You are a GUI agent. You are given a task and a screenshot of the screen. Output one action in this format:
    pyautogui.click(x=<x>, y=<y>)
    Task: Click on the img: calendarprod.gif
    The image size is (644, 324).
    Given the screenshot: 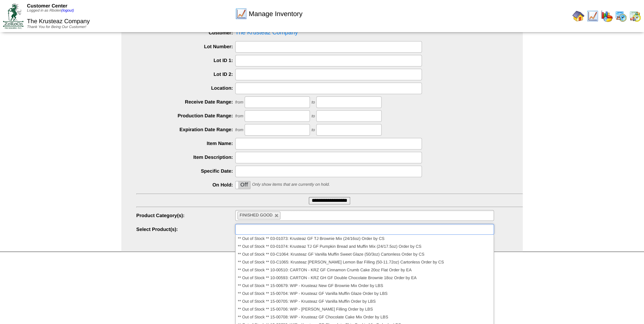 What is the action you would take?
    pyautogui.click(x=621, y=16)
    